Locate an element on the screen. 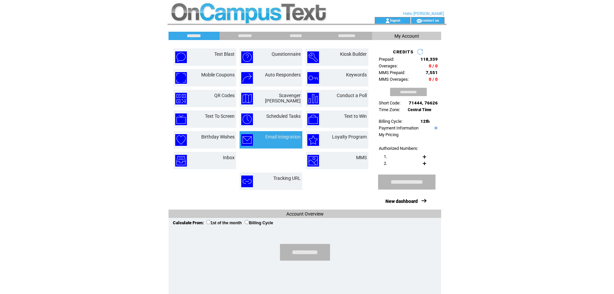 The height and width of the screenshot is (294, 614). span: 7,551 is located at coordinates (432, 72).